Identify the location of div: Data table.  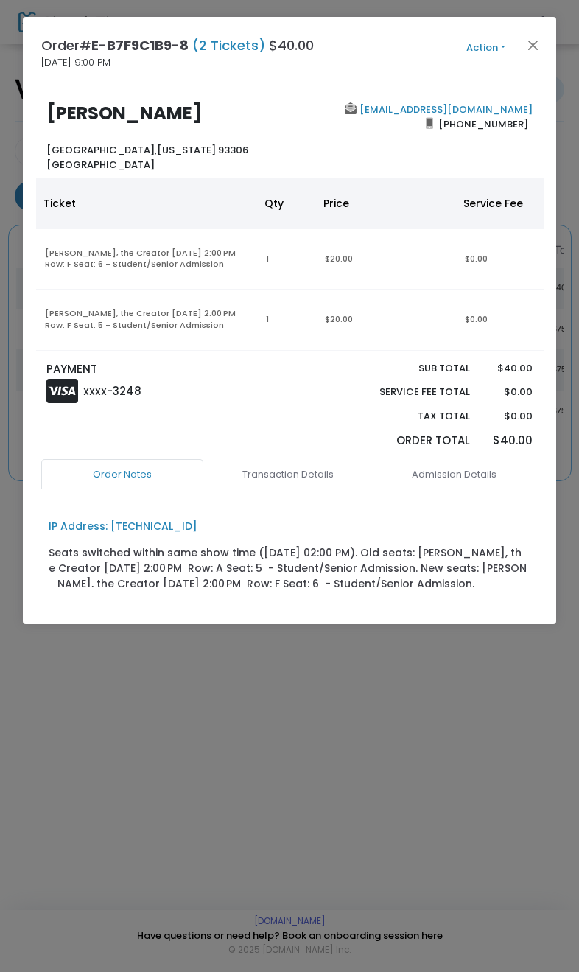
(290, 264).